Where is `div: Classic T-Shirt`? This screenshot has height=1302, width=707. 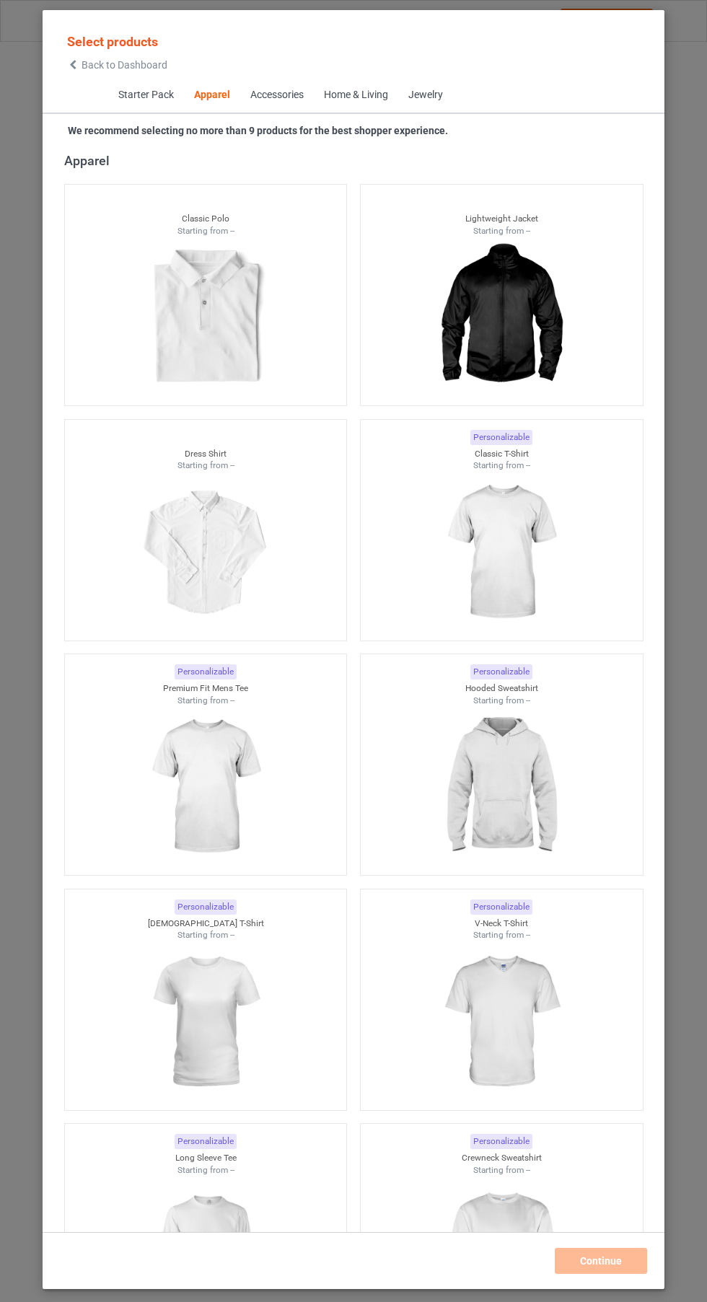 div: Classic T-Shirt is located at coordinates (501, 454).